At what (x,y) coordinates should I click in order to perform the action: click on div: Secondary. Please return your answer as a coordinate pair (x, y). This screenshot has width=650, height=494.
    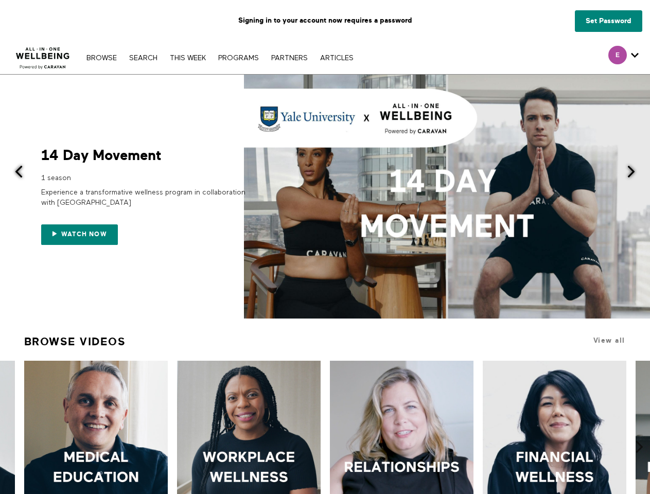
    Looking at the image, I should click on (624, 58).